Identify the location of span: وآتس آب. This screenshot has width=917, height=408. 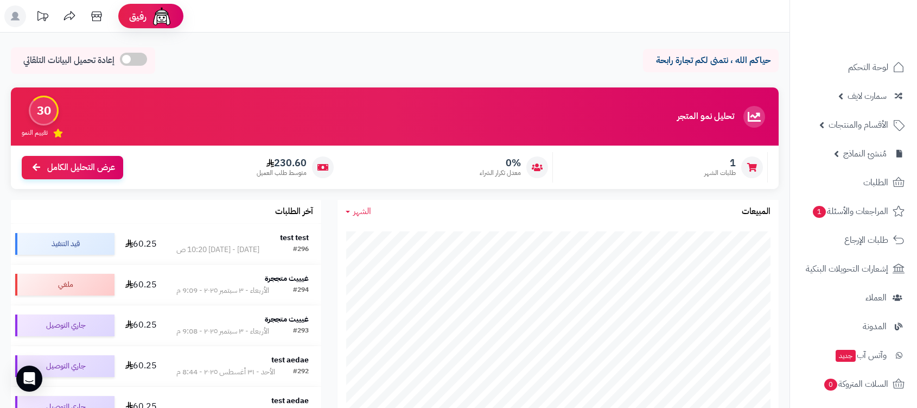
(861, 355).